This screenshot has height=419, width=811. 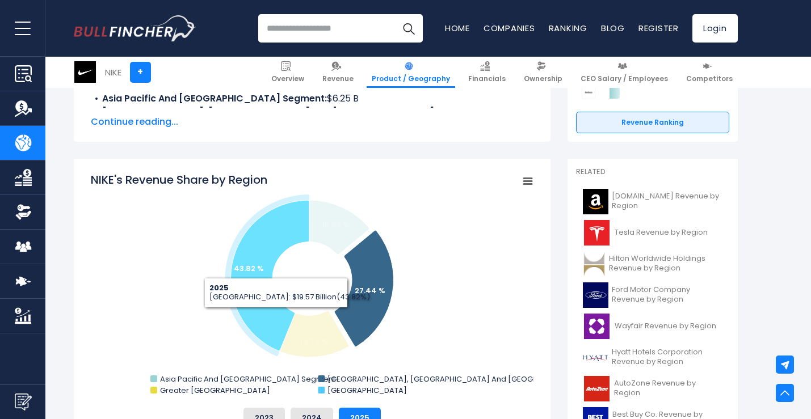 What do you see at coordinates (568, 28) in the screenshot?
I see `a: Ranking` at bounding box center [568, 28].